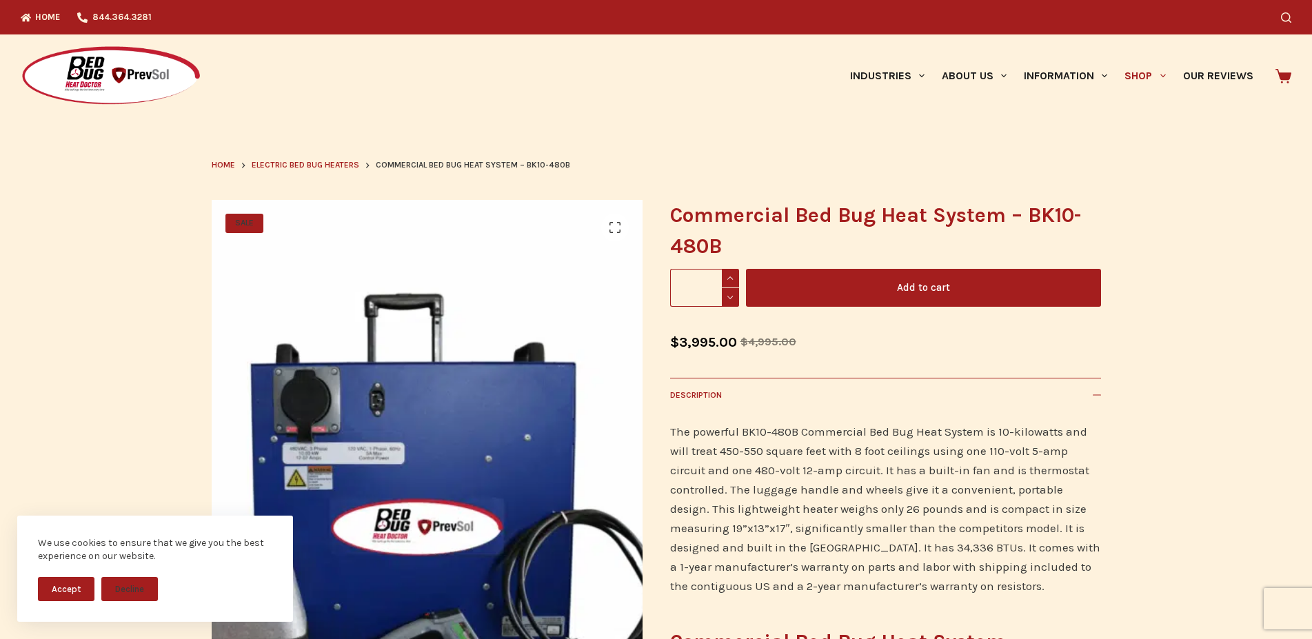 This screenshot has width=1312, height=639. What do you see at coordinates (974, 76) in the screenshot?
I see `a: About Us` at bounding box center [974, 76].